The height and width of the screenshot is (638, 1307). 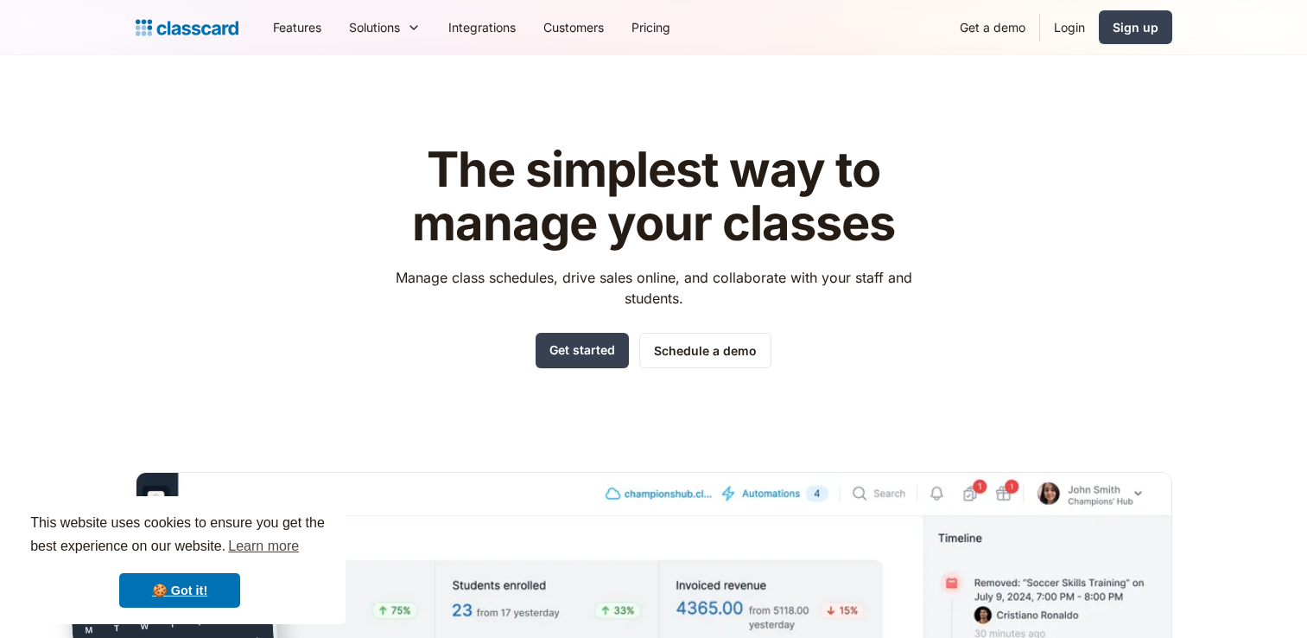 I want to click on a: Login, so click(x=1070, y=27).